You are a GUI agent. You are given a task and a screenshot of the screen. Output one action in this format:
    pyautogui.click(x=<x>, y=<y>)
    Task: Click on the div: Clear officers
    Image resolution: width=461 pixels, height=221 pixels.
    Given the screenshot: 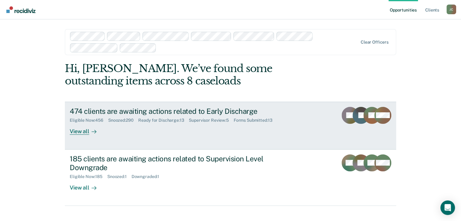 What is the action you would take?
    pyautogui.click(x=375, y=42)
    